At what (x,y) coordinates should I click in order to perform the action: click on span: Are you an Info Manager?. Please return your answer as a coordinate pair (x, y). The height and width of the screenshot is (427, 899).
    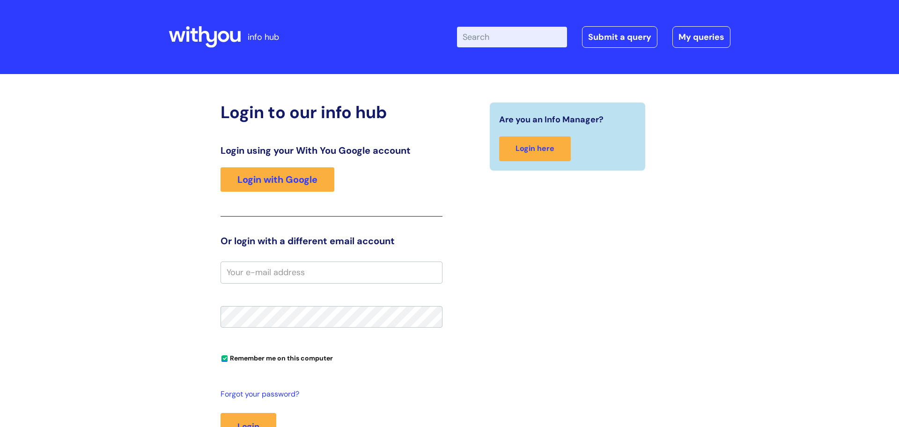
    Looking at the image, I should click on (551, 119).